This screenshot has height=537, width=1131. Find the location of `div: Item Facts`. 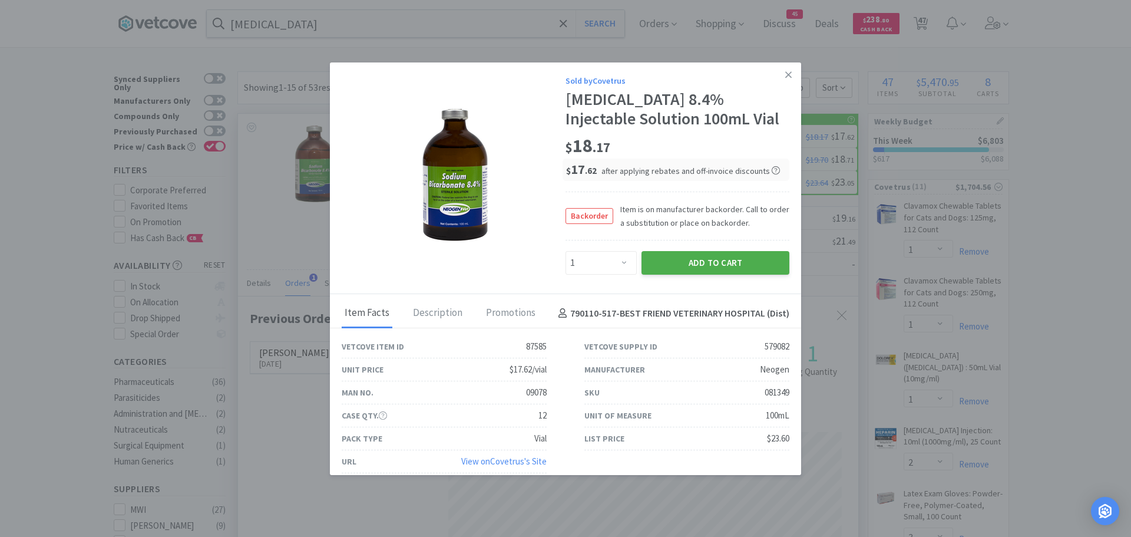

div: Item Facts is located at coordinates (367, 313).